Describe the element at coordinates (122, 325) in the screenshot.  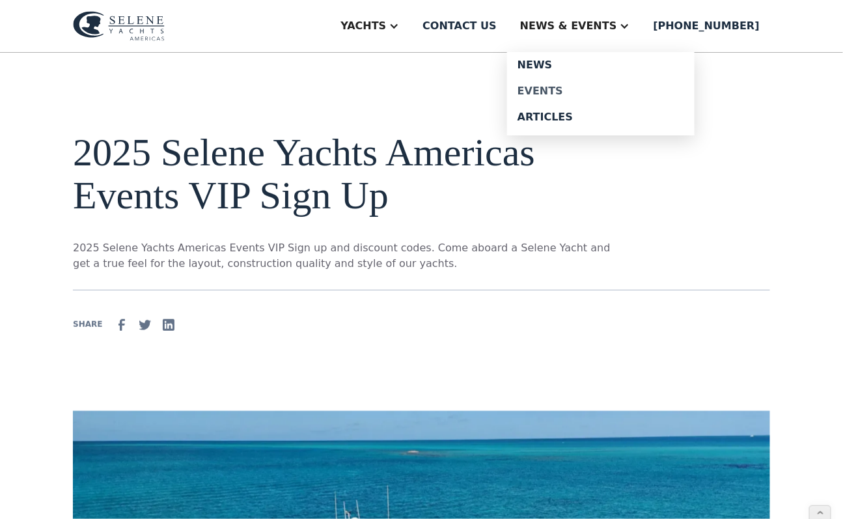
I see `img: facebook` at that location.